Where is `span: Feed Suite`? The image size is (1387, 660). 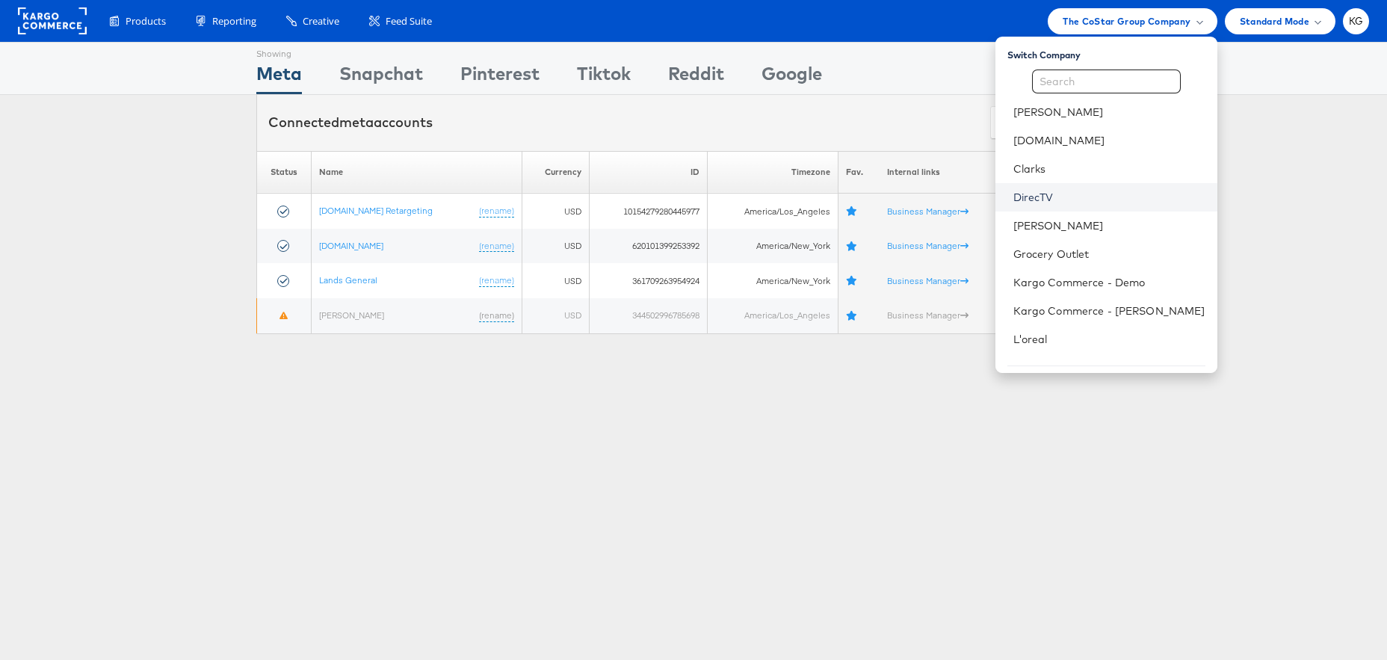
span: Feed Suite is located at coordinates (409, 21).